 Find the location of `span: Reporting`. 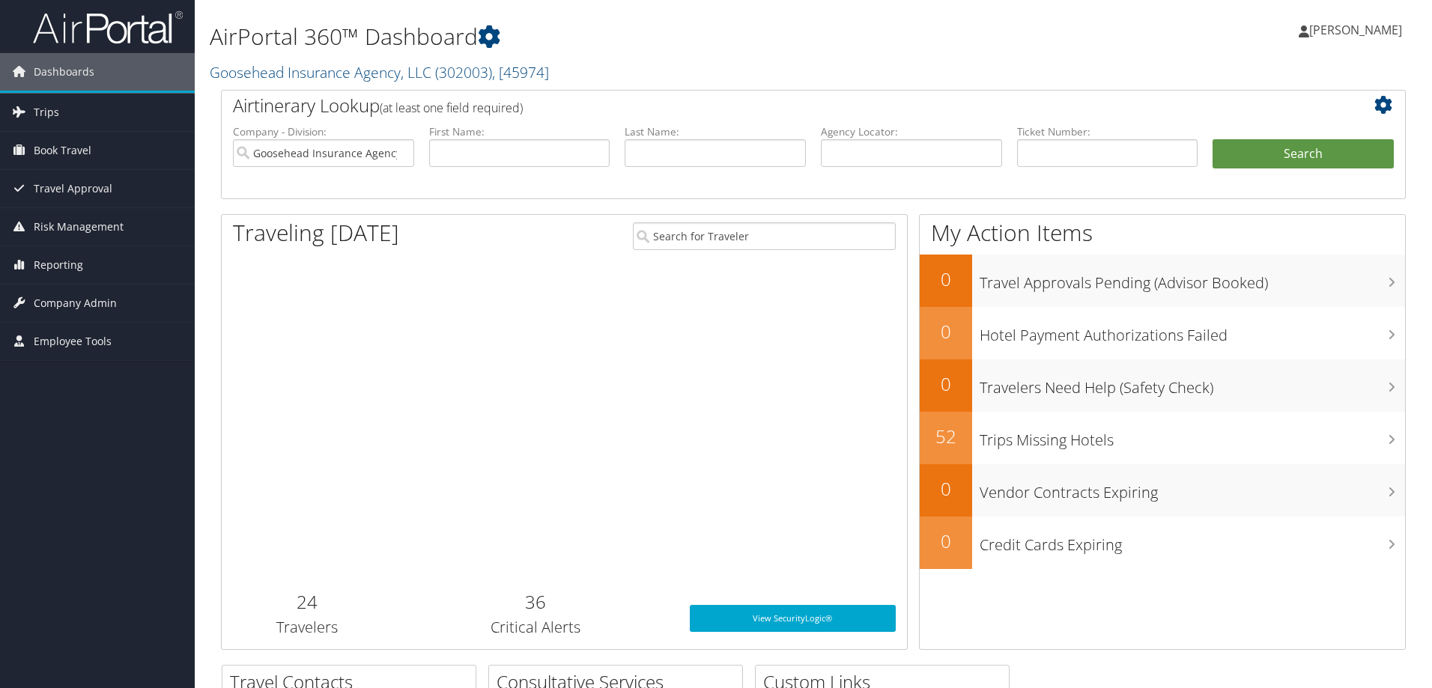

span: Reporting is located at coordinates (58, 265).